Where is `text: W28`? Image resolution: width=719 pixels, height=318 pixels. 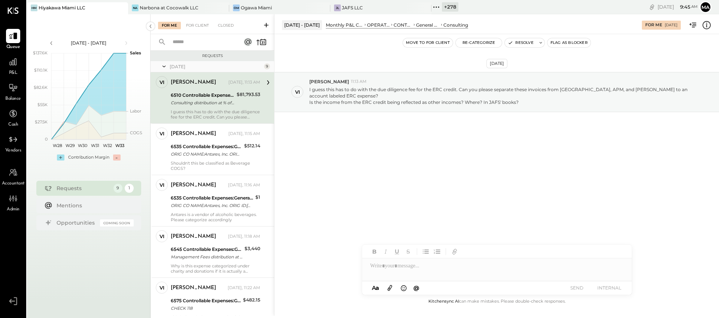 text: W28 is located at coordinates (57, 145).